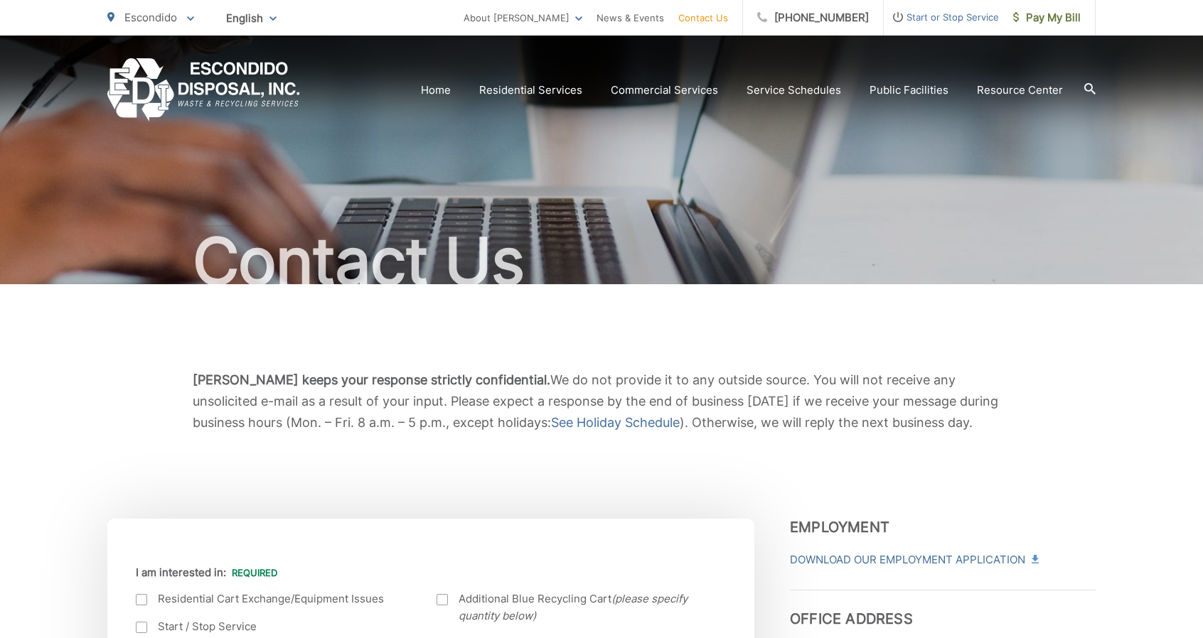 The image size is (1203, 638). What do you see at coordinates (206, 573) in the screenshot?
I see `label: I am interested in:` at bounding box center [206, 573].